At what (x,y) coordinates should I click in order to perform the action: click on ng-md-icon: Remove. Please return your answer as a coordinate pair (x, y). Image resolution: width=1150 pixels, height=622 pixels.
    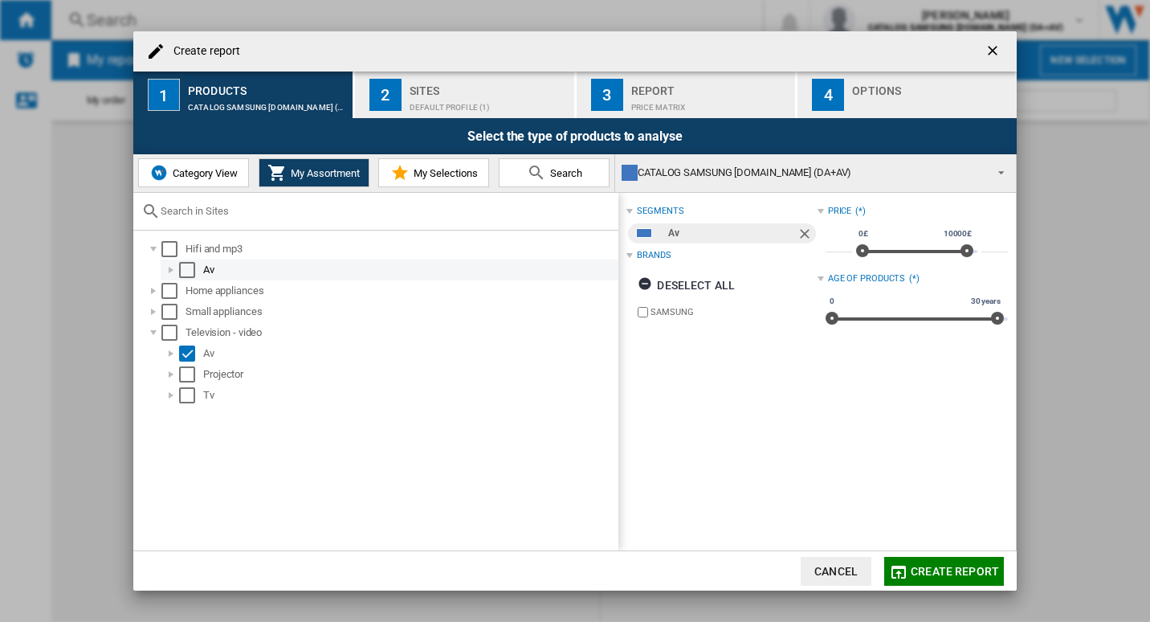
    Looking at the image, I should click on (806, 235).